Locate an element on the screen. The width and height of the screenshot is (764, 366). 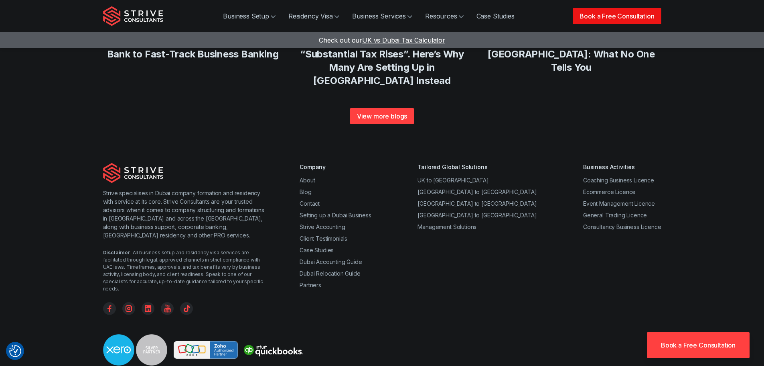
img: Strive is a Zoho Partner is located at coordinates (206, 350).